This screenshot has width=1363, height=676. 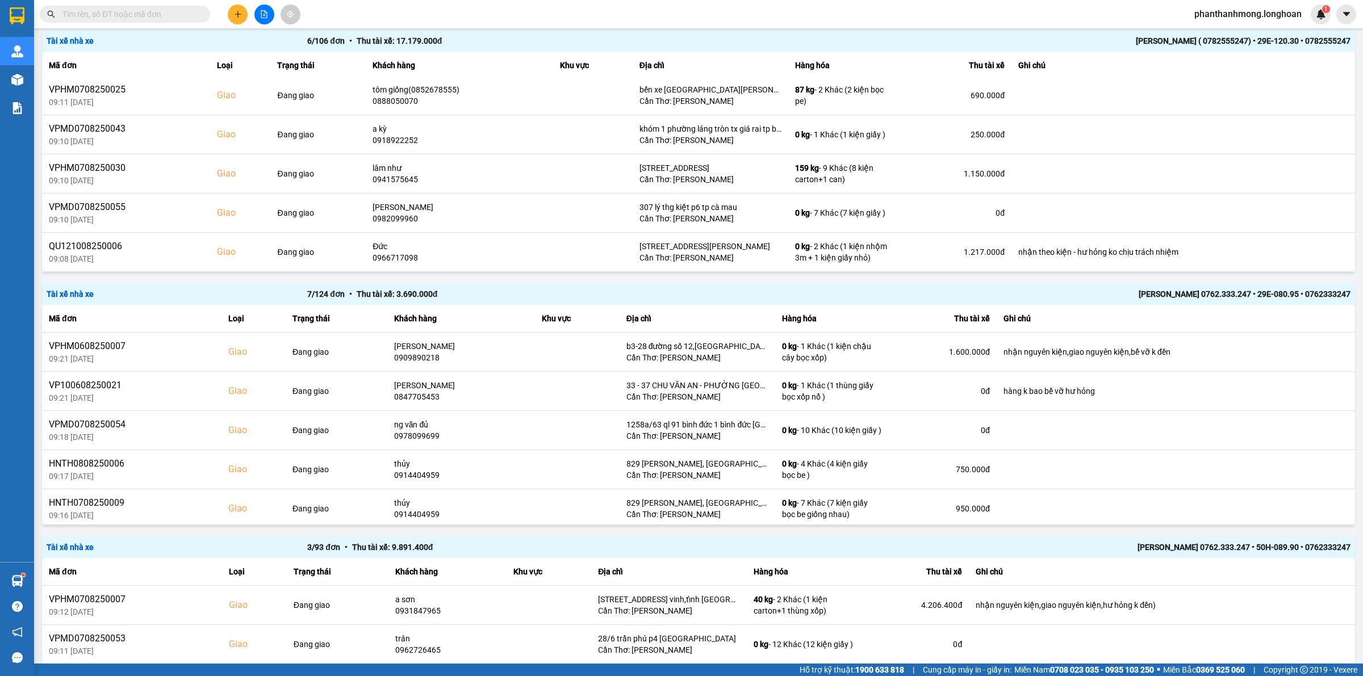 I want to click on div: 3 / 93 đơn Thu tài xế: 9.891.400 đ, so click(x=568, y=547).